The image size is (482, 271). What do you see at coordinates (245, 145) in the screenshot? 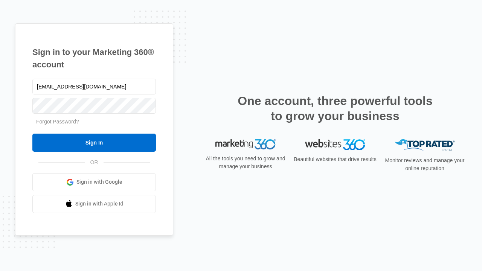
I see `img: Marketing 360` at bounding box center [245, 145].